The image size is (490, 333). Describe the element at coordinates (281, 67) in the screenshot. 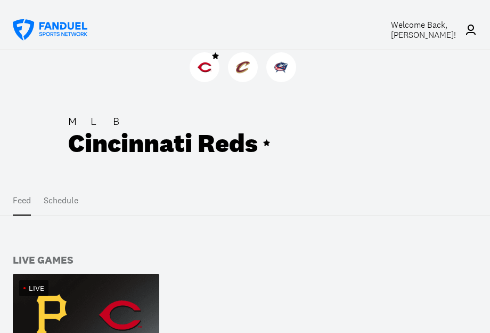

I see `img: Blue Jackets` at that location.